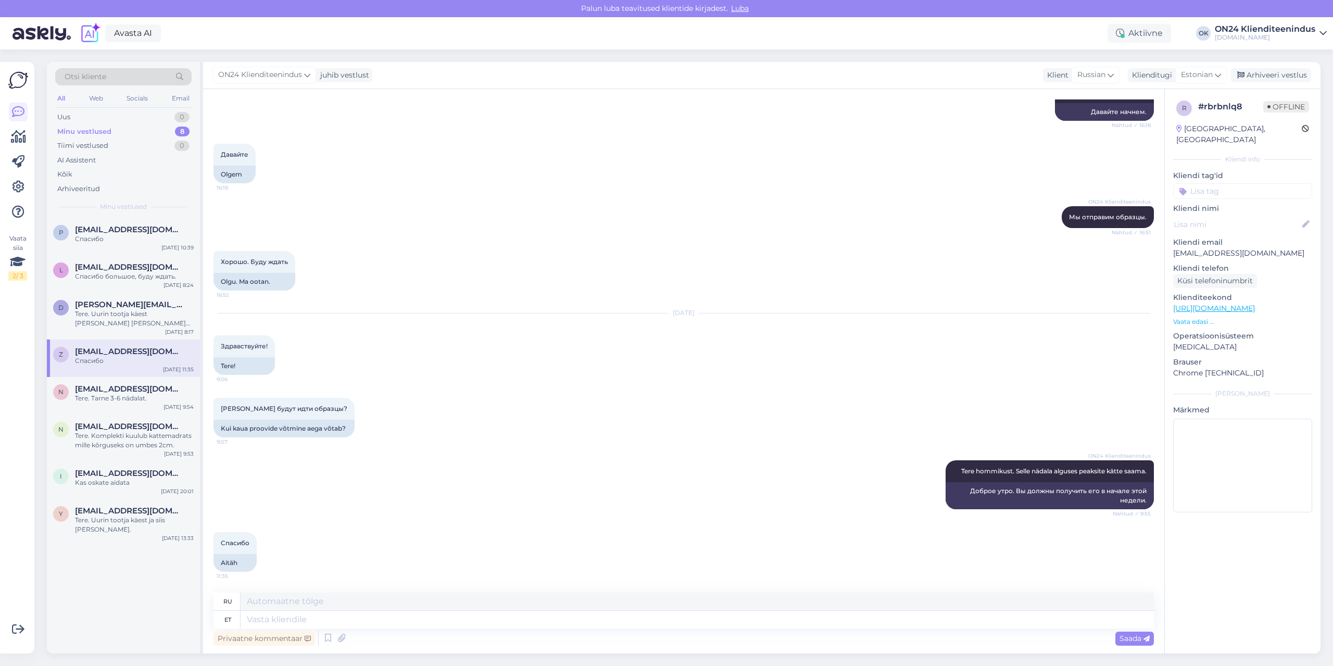  What do you see at coordinates (343, 75) in the screenshot?
I see `div: juhib vestlust` at bounding box center [343, 75].